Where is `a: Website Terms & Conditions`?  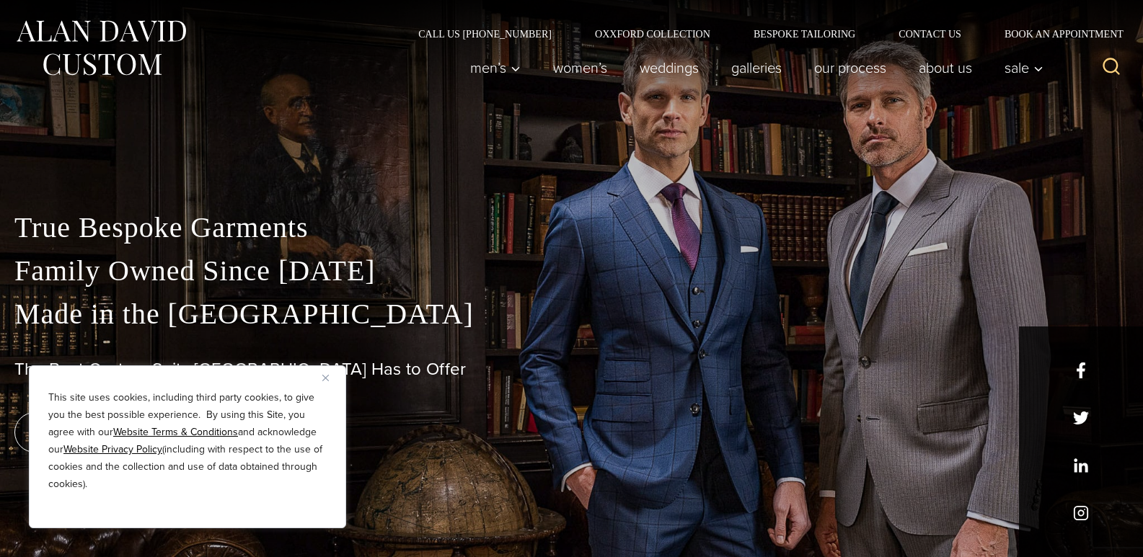 a: Website Terms & Conditions is located at coordinates (175, 432).